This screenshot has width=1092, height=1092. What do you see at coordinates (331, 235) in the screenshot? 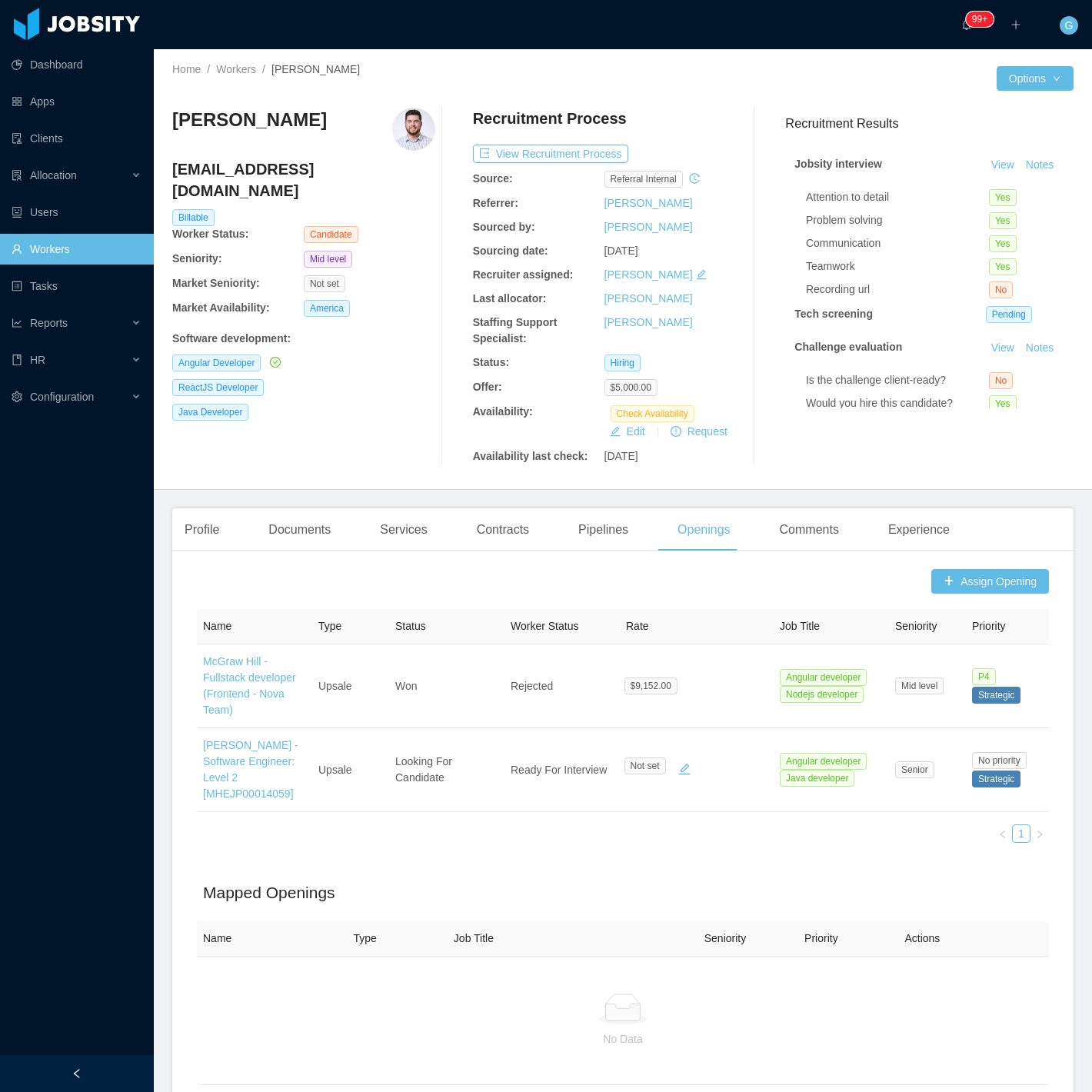
I see `span: Candidate` at bounding box center [331, 235].